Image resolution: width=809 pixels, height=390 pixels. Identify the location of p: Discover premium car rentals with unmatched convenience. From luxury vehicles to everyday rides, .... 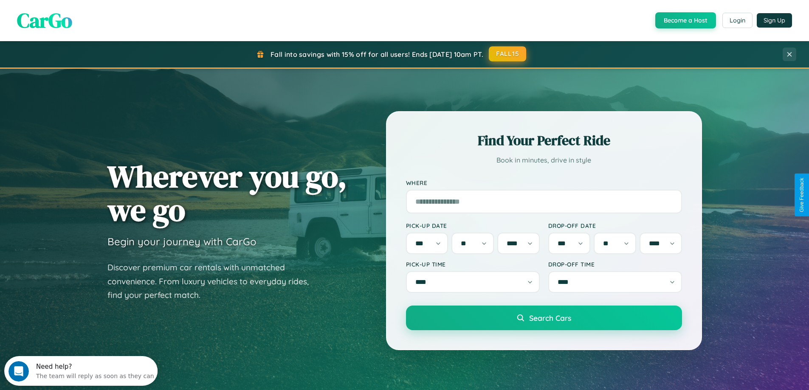
(214, 282).